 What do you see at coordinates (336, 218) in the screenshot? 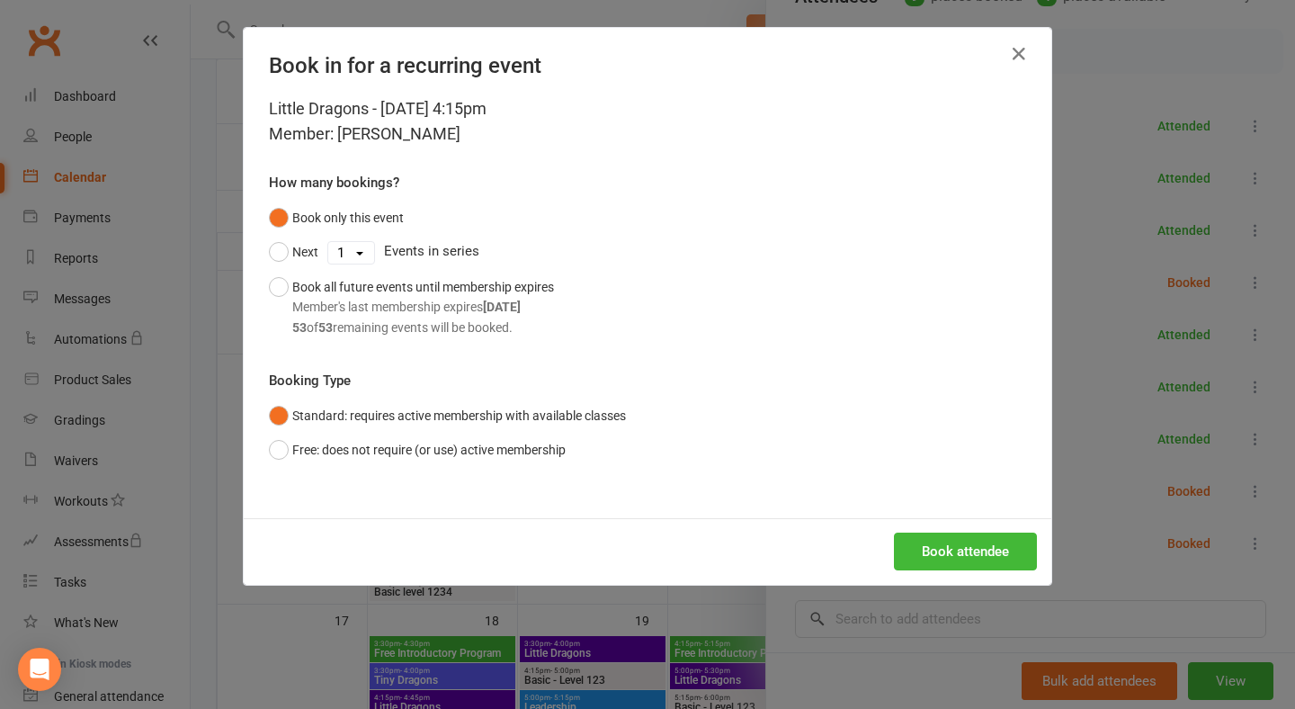
I see `button: Book only this event` at bounding box center [336, 218].